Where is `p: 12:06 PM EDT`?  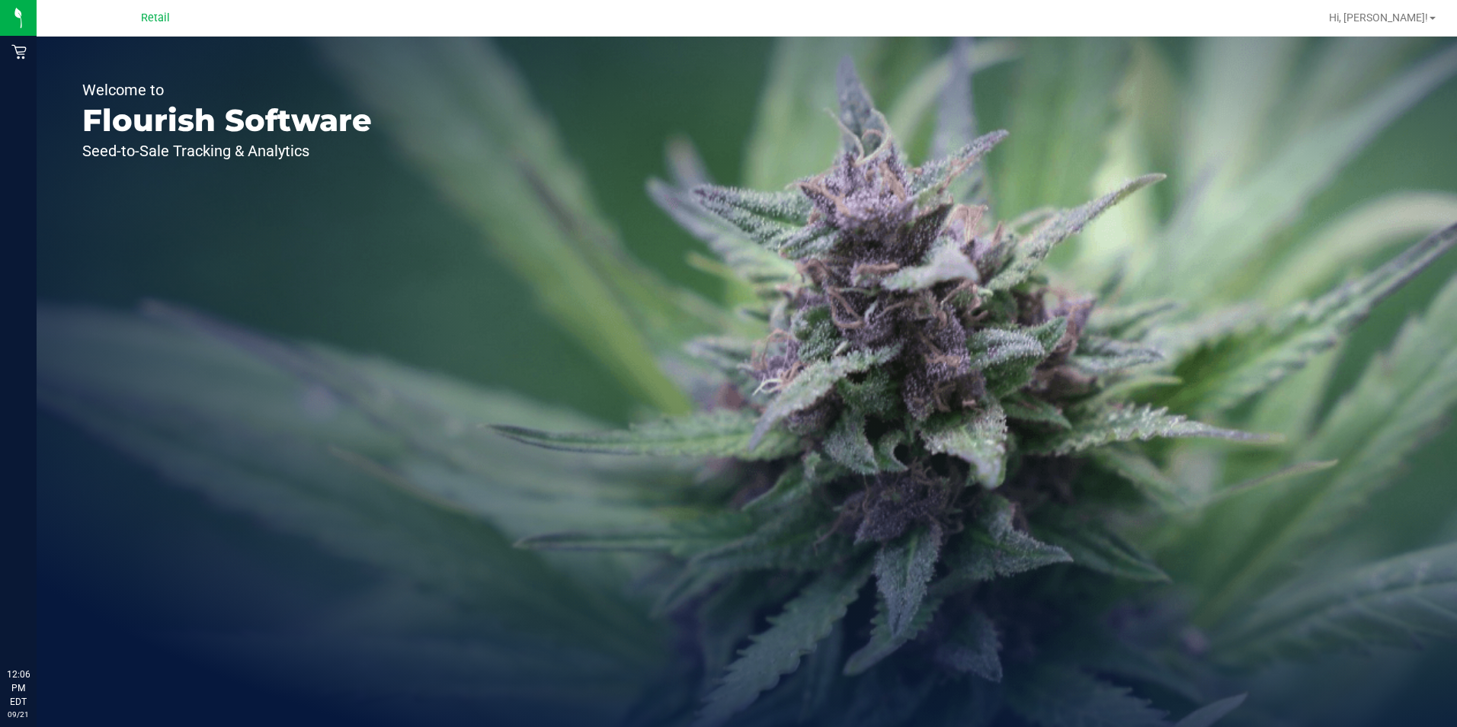
p: 12:06 PM EDT is located at coordinates (18, 688).